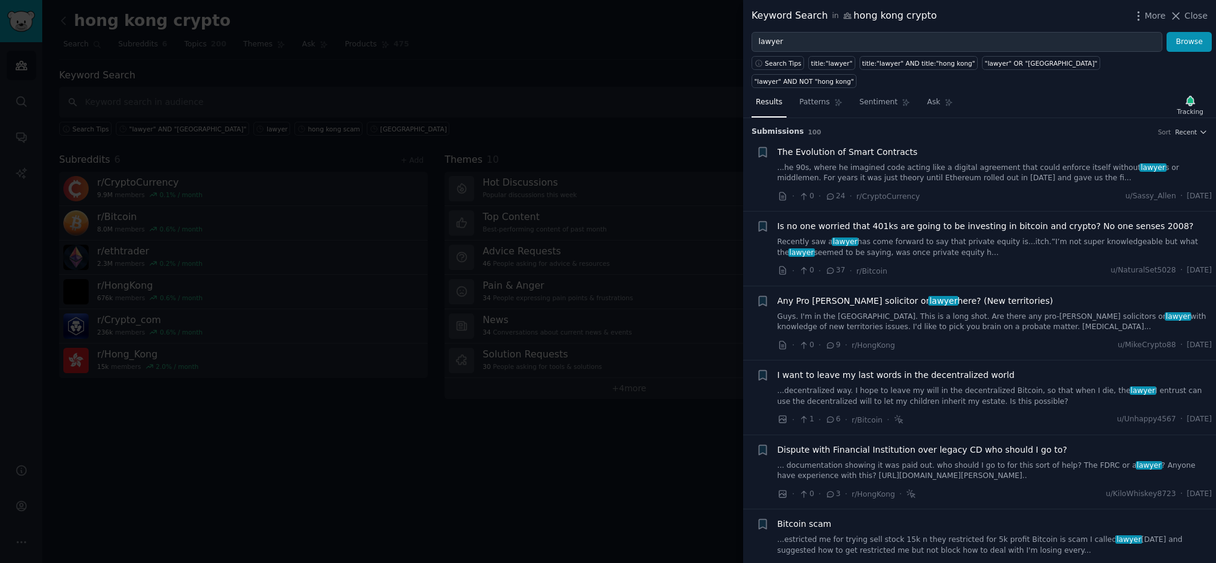 The width and height of the screenshot is (1216, 563). What do you see at coordinates (778, 132) in the screenshot?
I see `span: Submission s` at bounding box center [778, 132].